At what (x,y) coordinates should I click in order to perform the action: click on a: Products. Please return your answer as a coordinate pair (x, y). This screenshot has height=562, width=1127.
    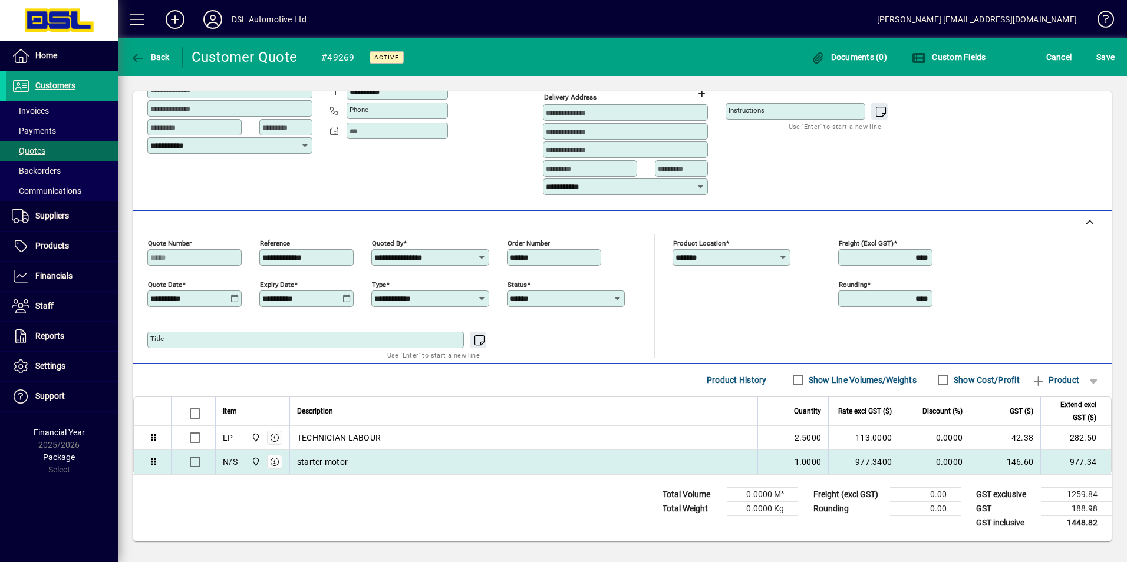
    Looking at the image, I should click on (62, 246).